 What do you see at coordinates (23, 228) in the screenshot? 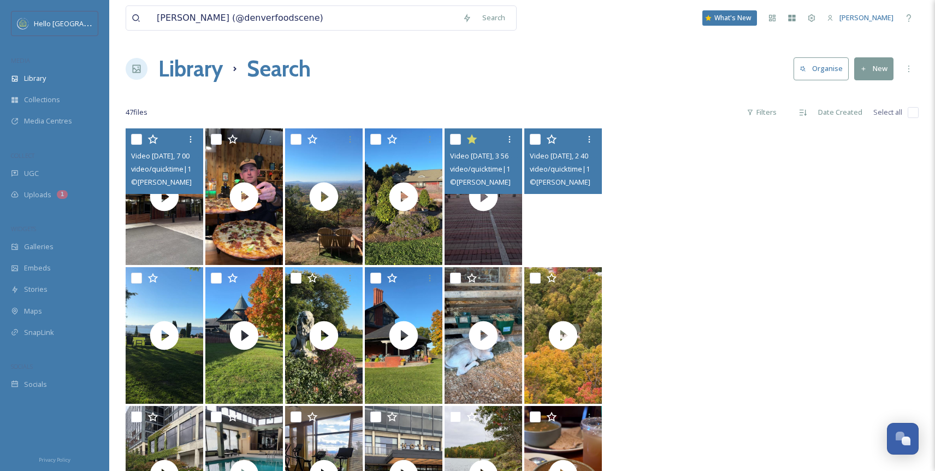
I see `span: WIDGETS` at bounding box center [23, 228].